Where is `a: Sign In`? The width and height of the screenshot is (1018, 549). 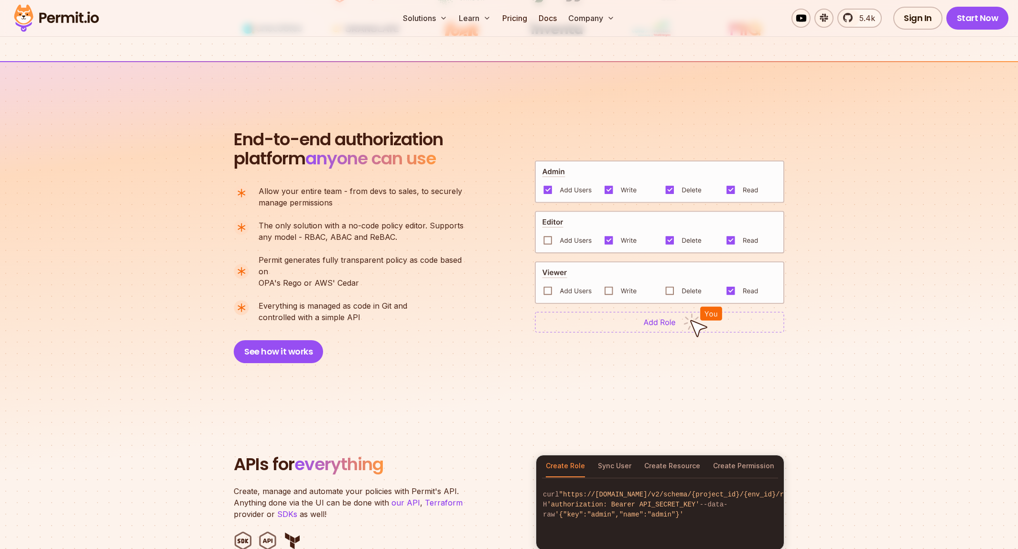
a: Sign In is located at coordinates (918, 18).